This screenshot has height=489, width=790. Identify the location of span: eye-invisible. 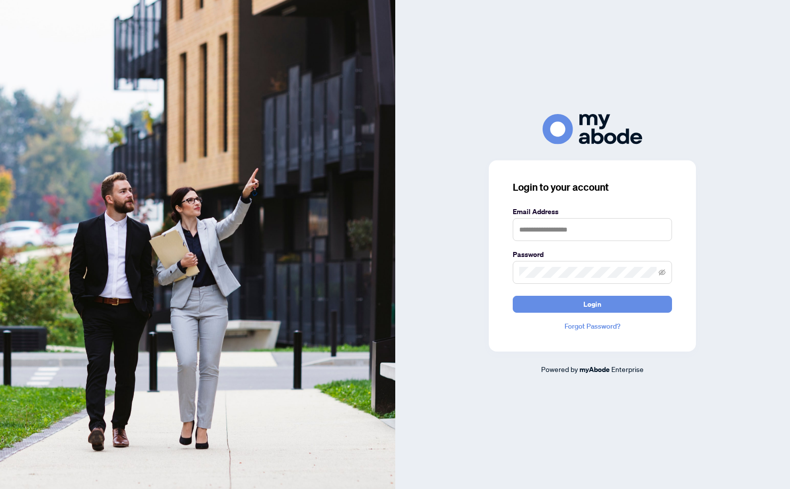
(662, 272).